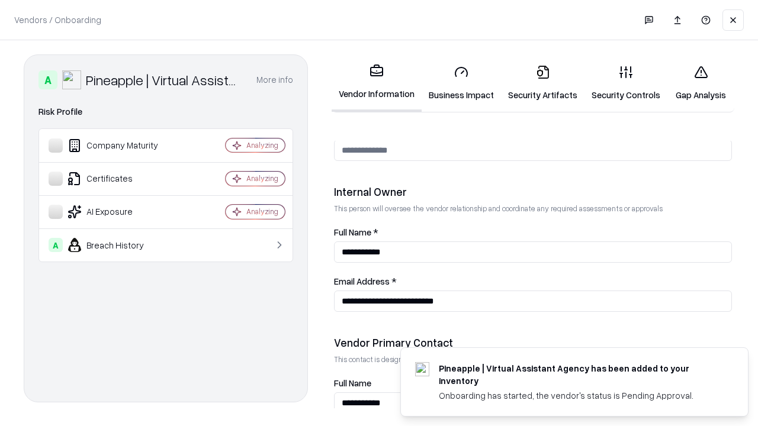 The height and width of the screenshot is (426, 758). I want to click on div: Vendor Primary Contact, so click(533, 343).